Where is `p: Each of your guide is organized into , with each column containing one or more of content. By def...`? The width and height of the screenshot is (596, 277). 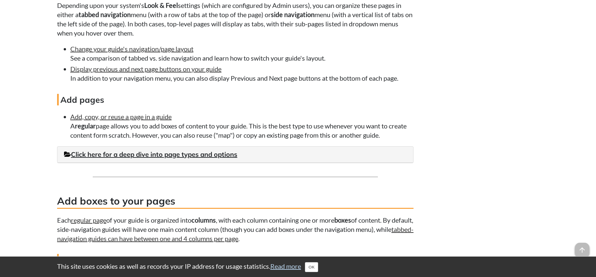 p: Each of your guide is organized into , with each column containing one or more of content. By def... is located at coordinates (235, 230).